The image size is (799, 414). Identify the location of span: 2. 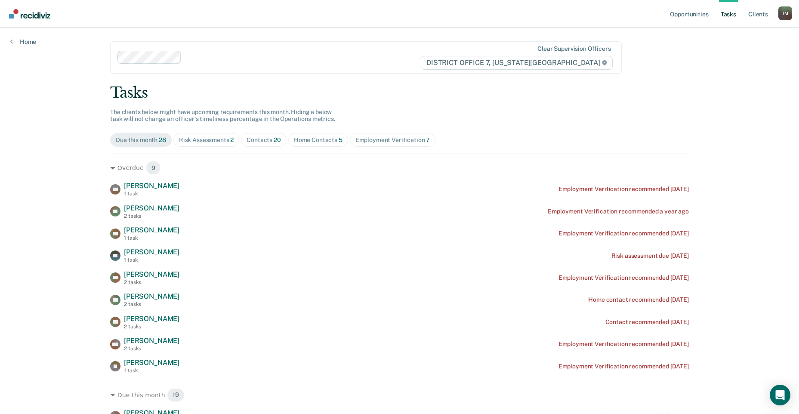
(232, 140).